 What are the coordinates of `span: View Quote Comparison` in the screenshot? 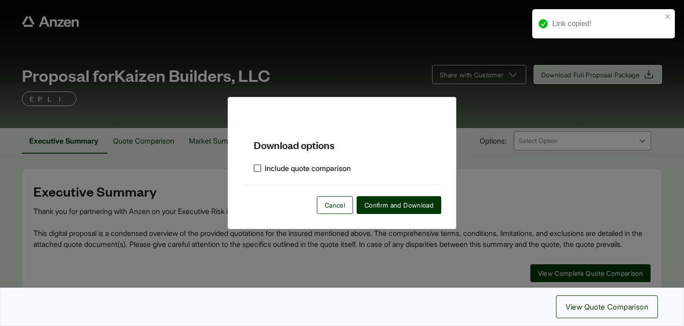 It's located at (606, 307).